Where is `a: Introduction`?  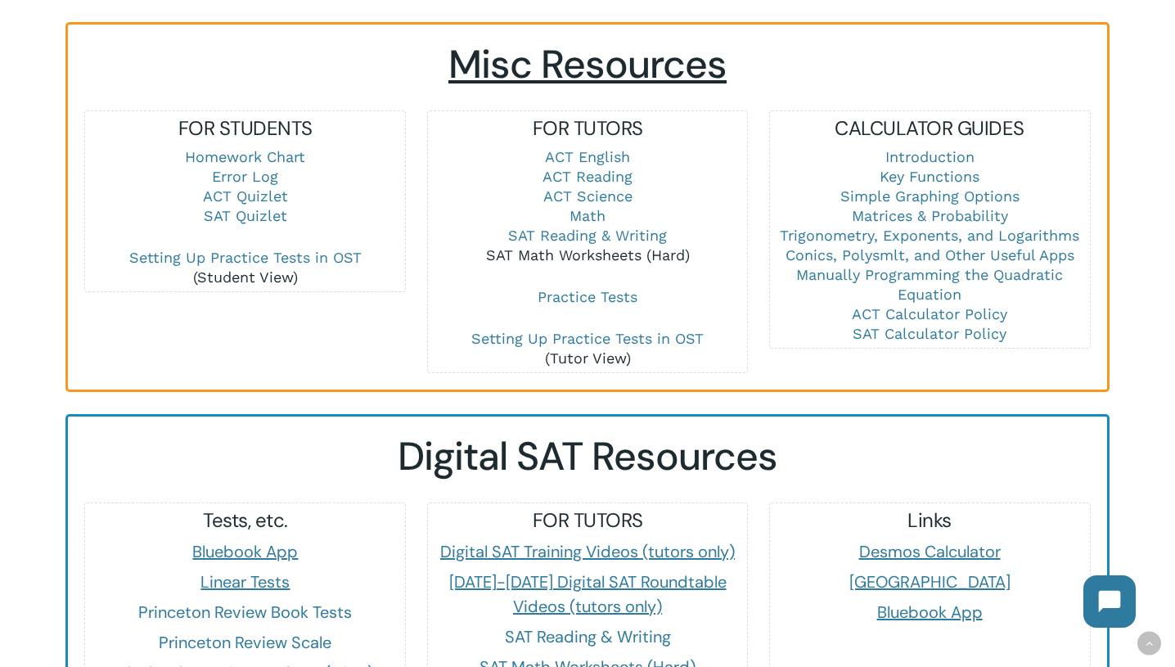 a: Introduction is located at coordinates (929, 156).